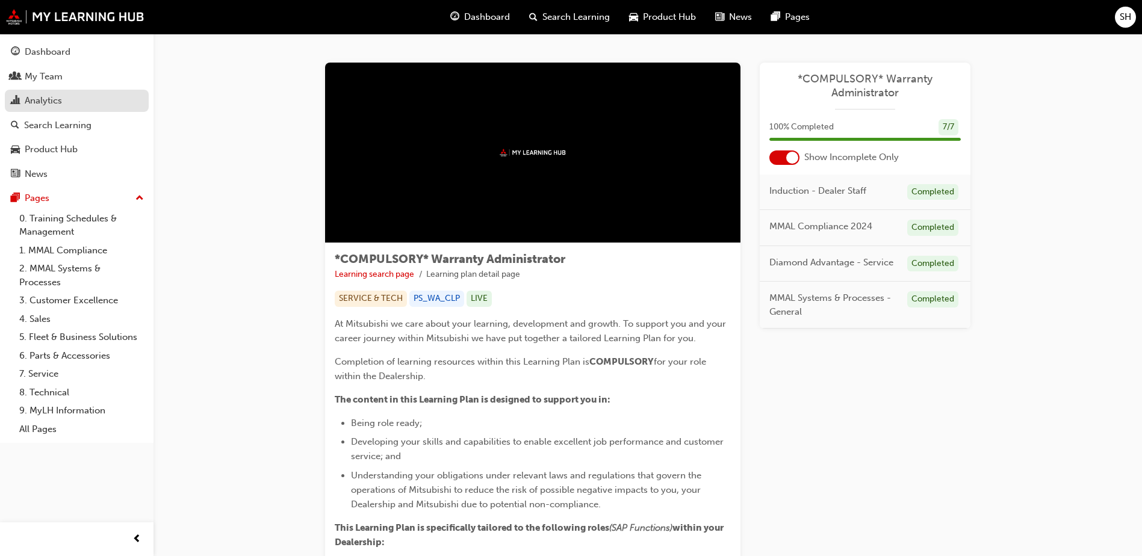  I want to click on span: people-icon, so click(15, 77).